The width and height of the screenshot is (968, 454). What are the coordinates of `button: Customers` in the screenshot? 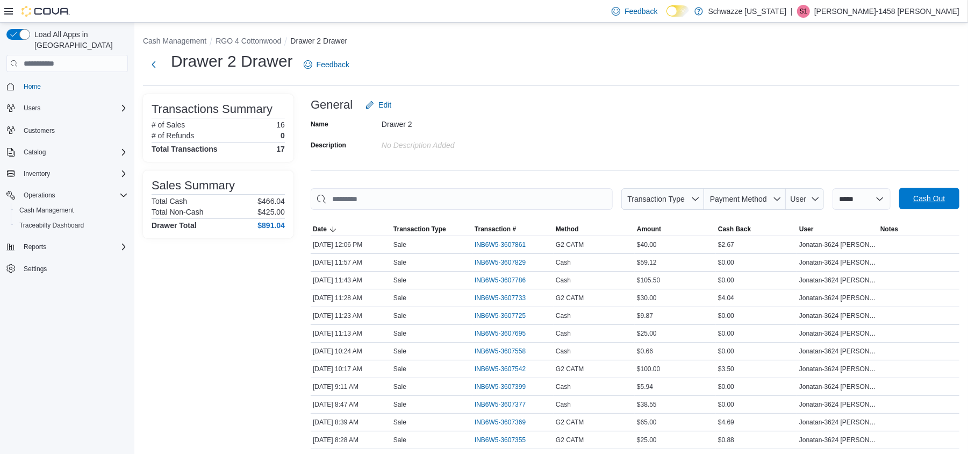 It's located at (67, 130).